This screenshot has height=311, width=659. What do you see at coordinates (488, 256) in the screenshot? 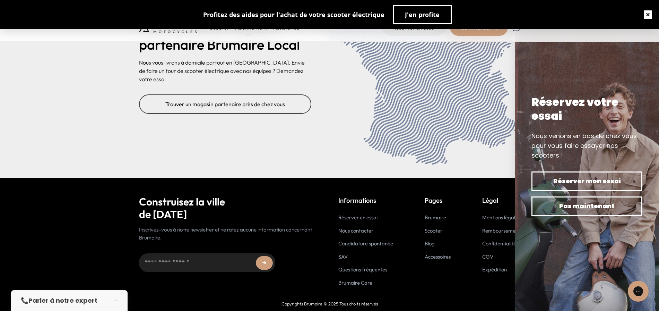
I see `a: CGV` at bounding box center [488, 256].